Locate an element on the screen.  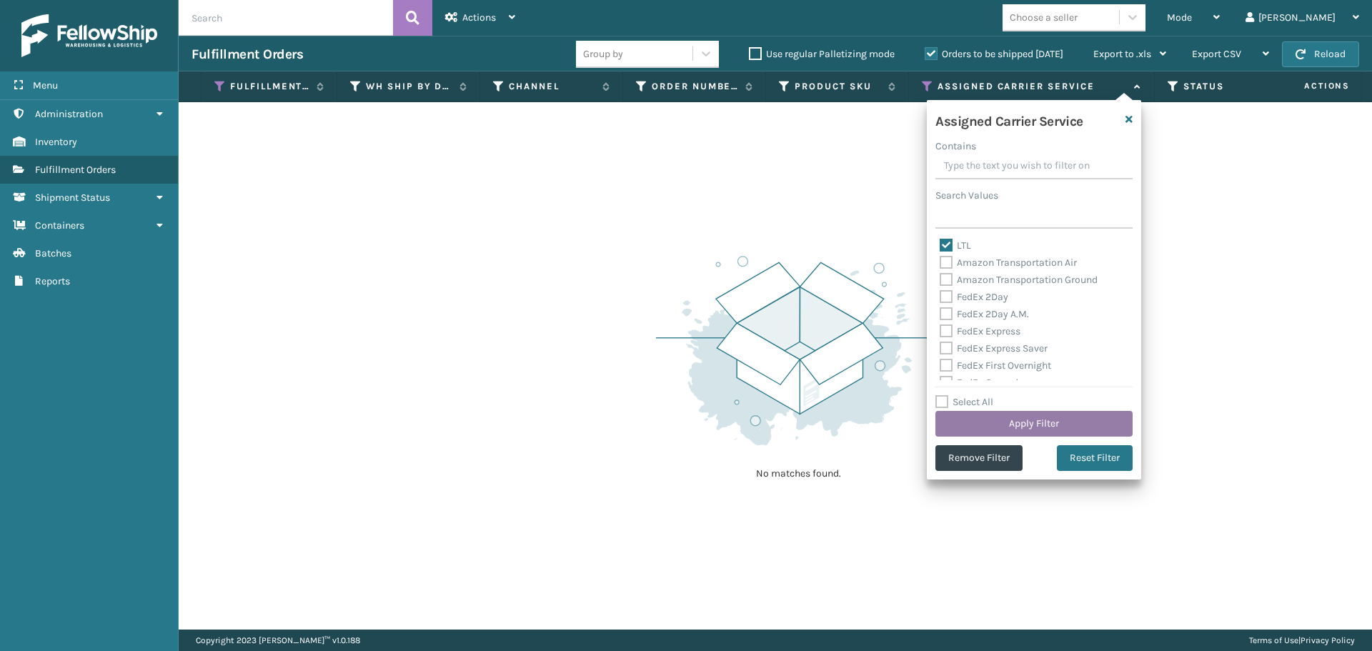
span: Fulfillment Orders is located at coordinates (75, 169).